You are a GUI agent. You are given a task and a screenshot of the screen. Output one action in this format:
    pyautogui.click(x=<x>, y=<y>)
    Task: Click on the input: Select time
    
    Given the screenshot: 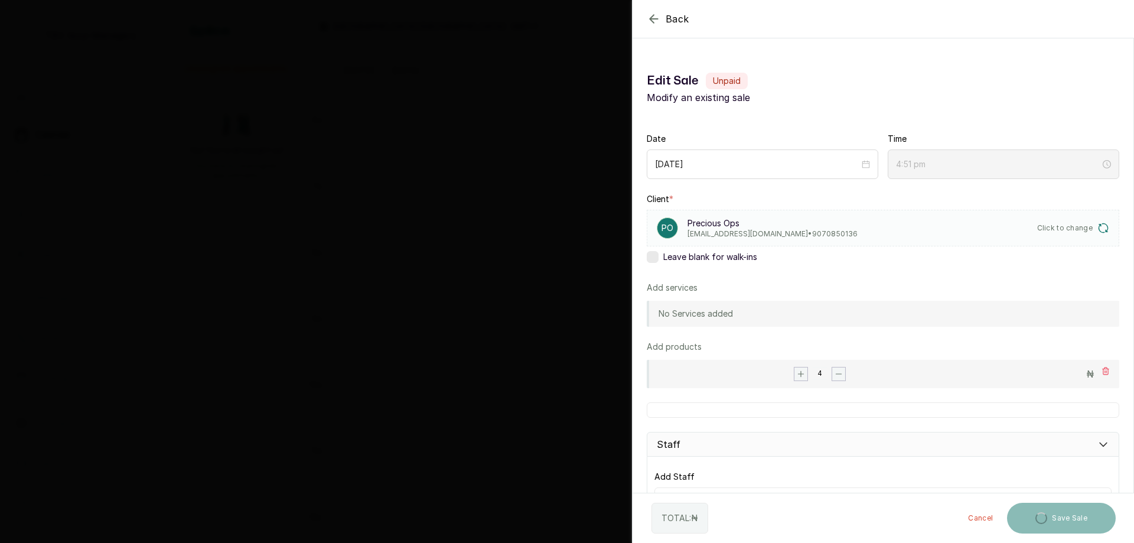 What is the action you would take?
    pyautogui.click(x=998, y=164)
    